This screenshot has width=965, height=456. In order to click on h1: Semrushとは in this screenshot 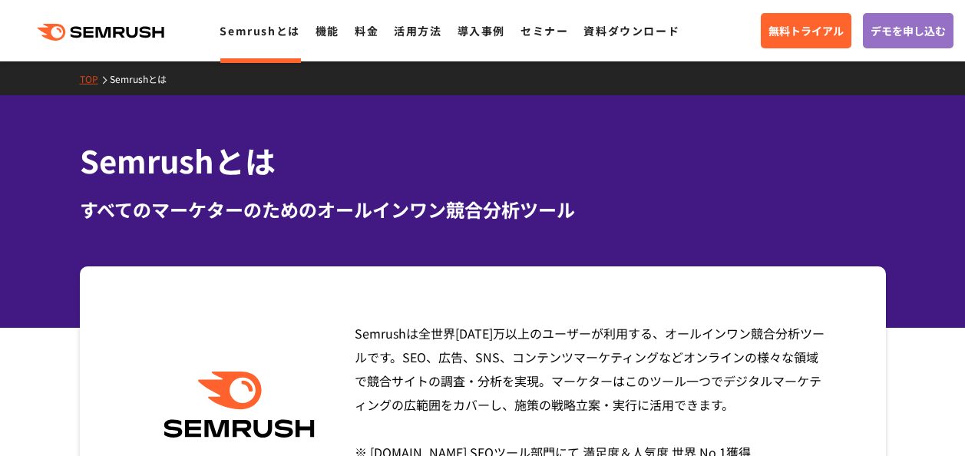, I will do `click(483, 160)`.